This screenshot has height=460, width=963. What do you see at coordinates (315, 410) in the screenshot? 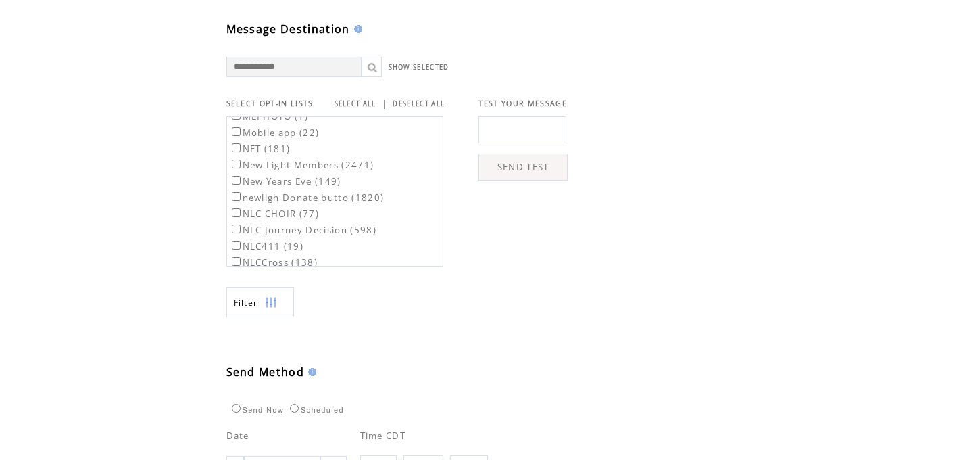
I see `label: Scheduled` at bounding box center [315, 410].